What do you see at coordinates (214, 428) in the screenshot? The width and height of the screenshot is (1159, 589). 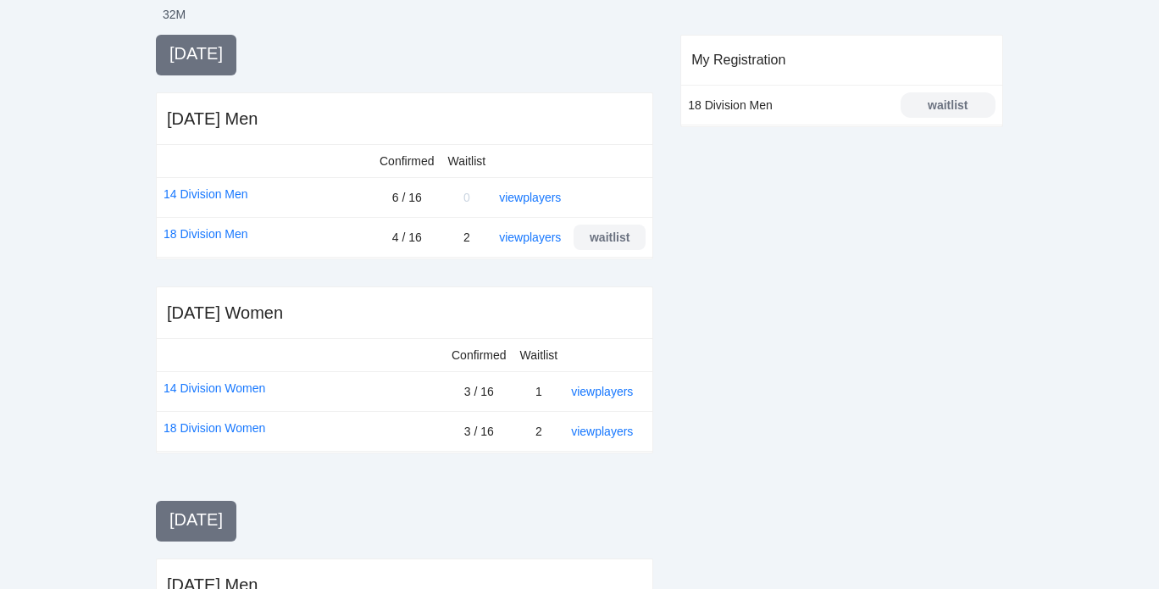 I see `a: 18 Division Women` at bounding box center [214, 428].